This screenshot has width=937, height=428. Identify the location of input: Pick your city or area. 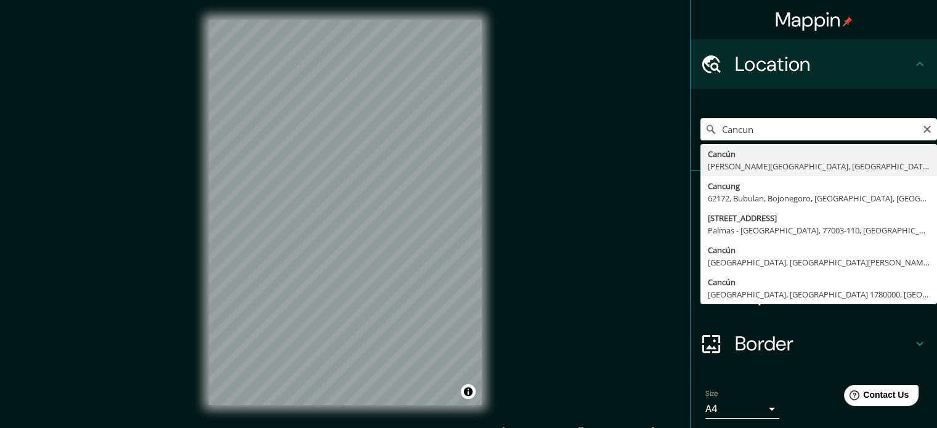
(818, 129).